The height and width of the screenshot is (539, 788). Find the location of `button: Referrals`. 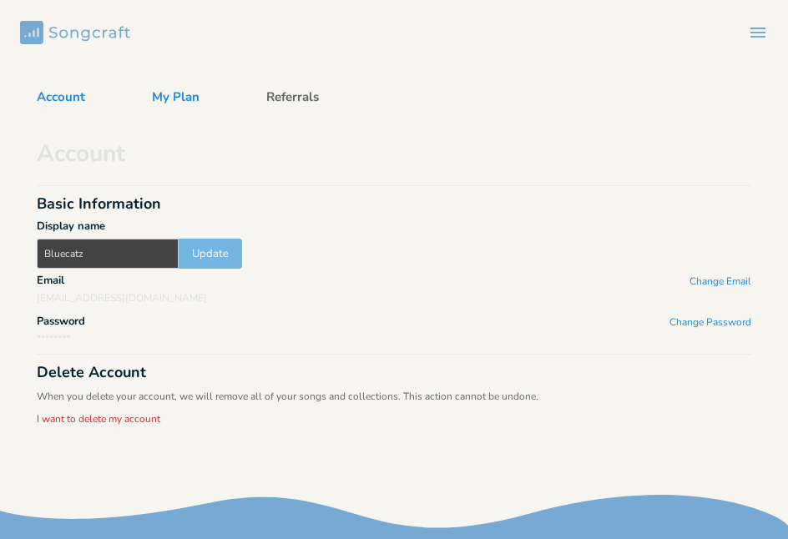

button: Referrals is located at coordinates (292, 100).